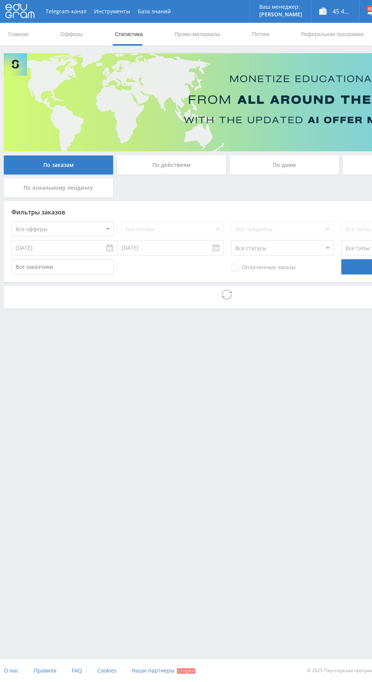 This screenshot has width=372, height=682. Describe the element at coordinates (72, 34) in the screenshot. I see `a: Офферы` at that location.